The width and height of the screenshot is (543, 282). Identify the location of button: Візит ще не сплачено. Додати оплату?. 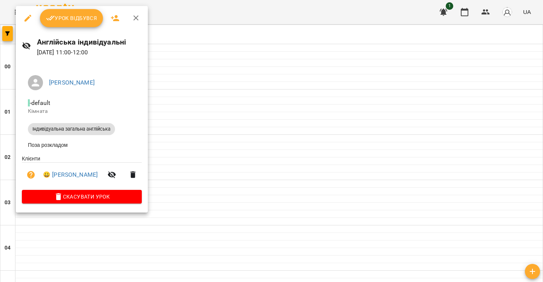
(31, 175).